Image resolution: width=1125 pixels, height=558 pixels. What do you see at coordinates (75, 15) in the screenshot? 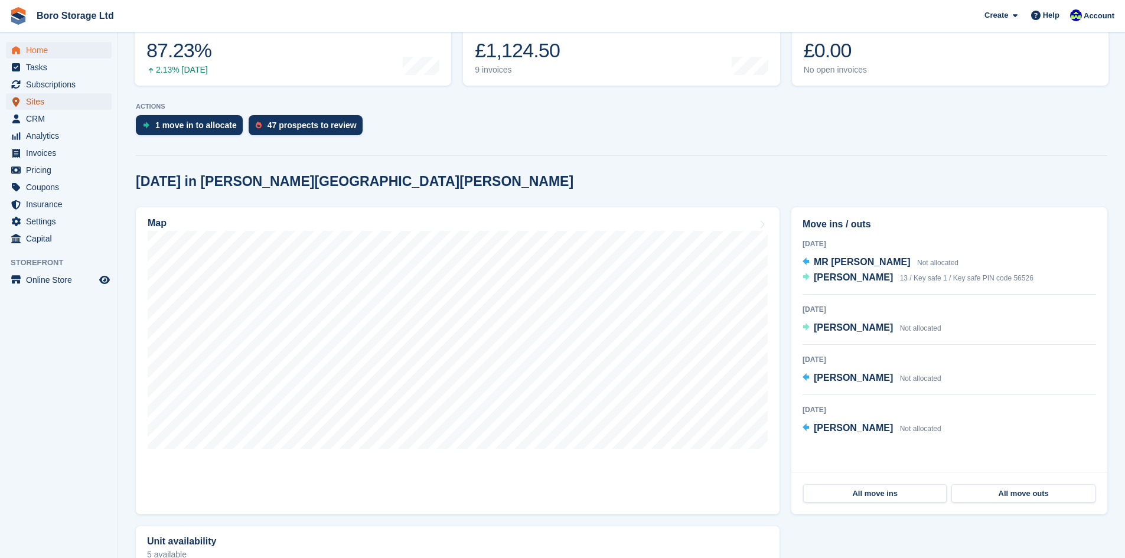
I see `a: Boro Storage Ltd` at bounding box center [75, 15].